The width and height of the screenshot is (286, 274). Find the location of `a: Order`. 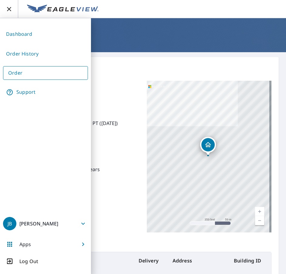

a: Order is located at coordinates (46, 73).